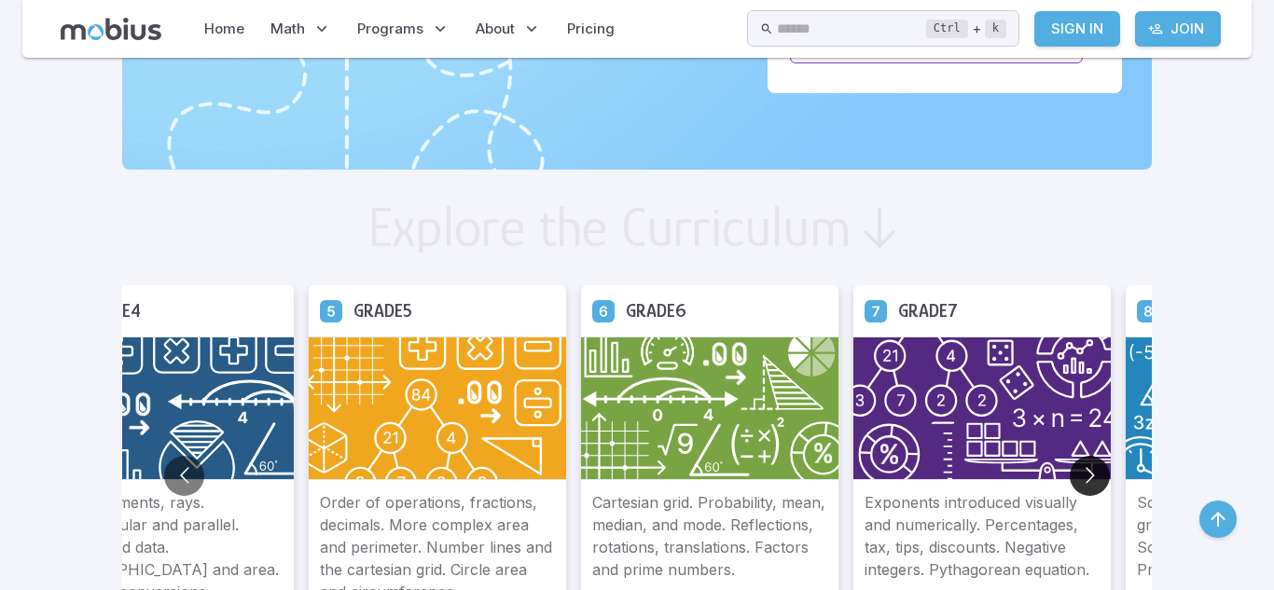  I want to click on a: Sign In, so click(1077, 29).